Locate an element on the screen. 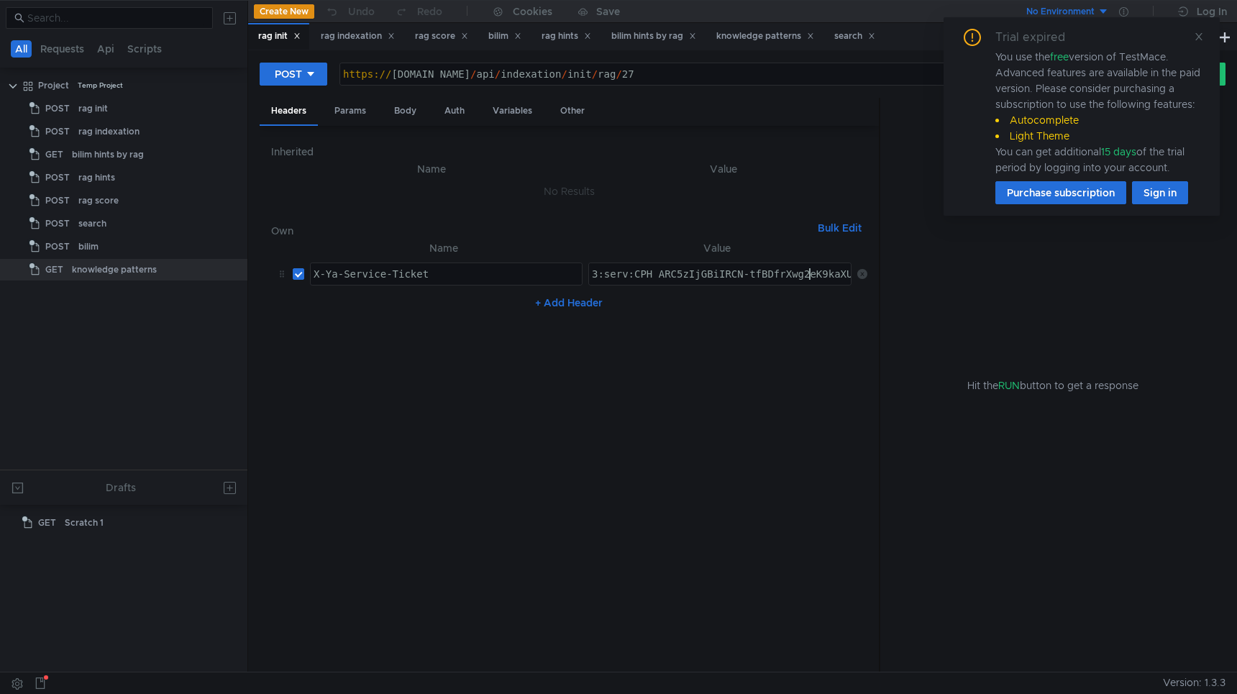  button: Api is located at coordinates (106, 49).